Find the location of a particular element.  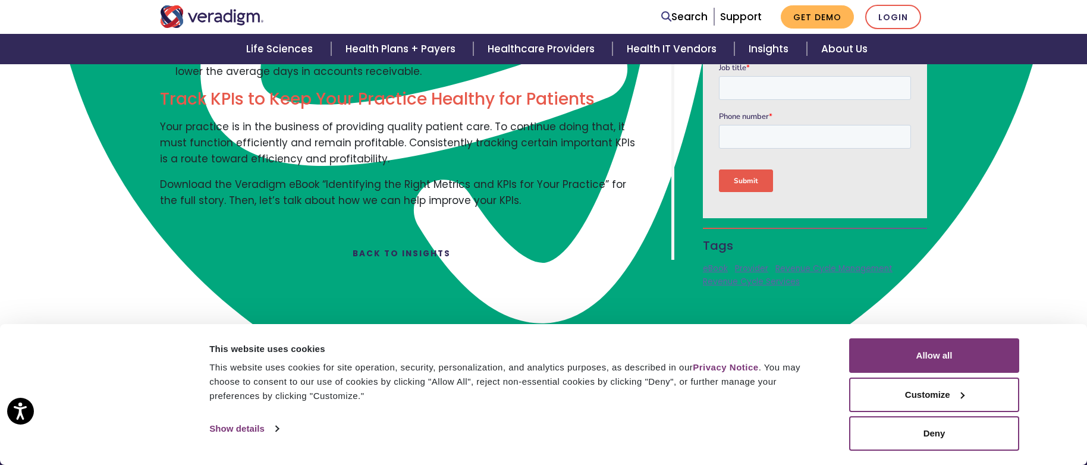

a: Revenue Cycle Services is located at coordinates (751, 282).